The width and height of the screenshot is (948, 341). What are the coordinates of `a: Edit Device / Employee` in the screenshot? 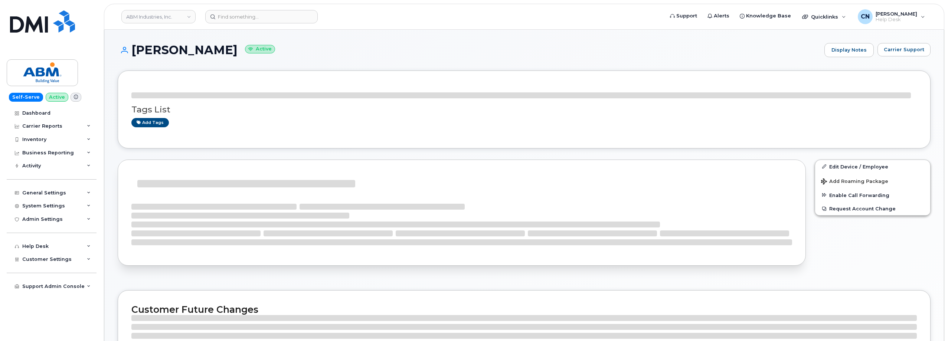 It's located at (873, 167).